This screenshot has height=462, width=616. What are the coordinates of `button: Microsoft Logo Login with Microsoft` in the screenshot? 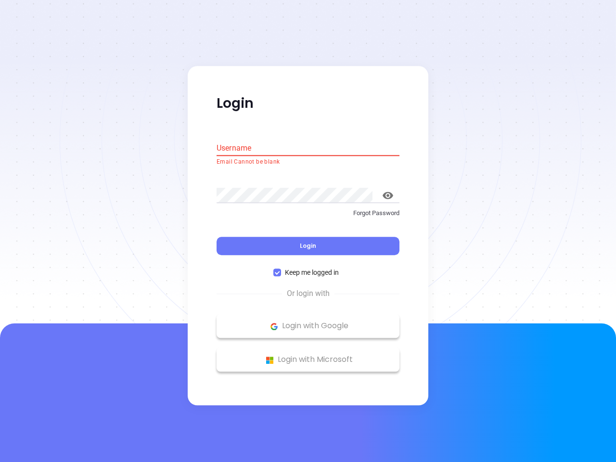 It's located at (308, 360).